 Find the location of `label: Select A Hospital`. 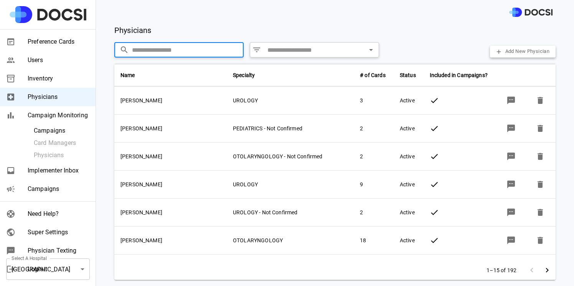

label: Select A Hospital is located at coordinates (29, 258).